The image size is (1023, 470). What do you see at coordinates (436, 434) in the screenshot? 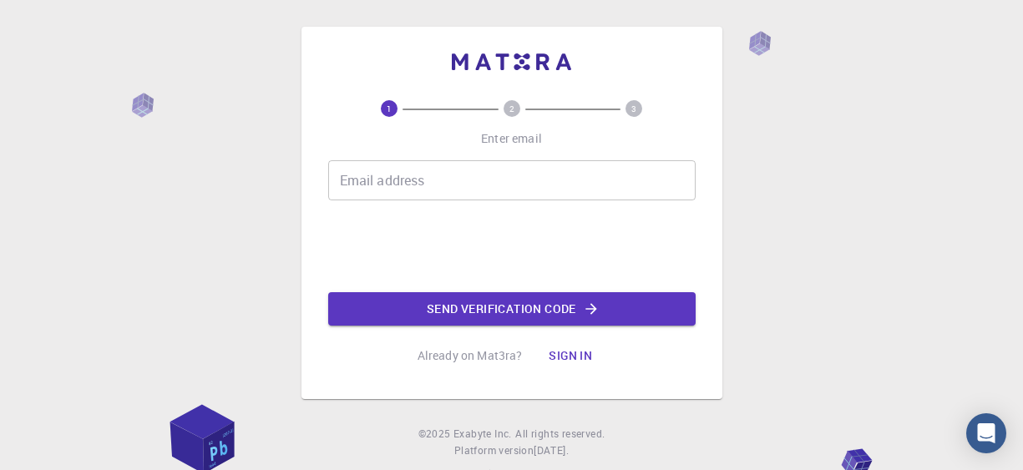
I see `span: © 2025` at bounding box center [436, 434].